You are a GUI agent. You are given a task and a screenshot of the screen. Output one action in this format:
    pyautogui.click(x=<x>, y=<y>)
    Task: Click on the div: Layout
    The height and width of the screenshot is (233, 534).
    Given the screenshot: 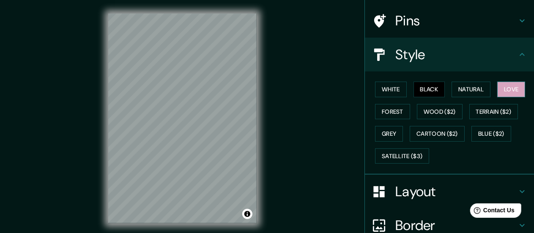 What is the action you would take?
    pyautogui.click(x=450, y=192)
    